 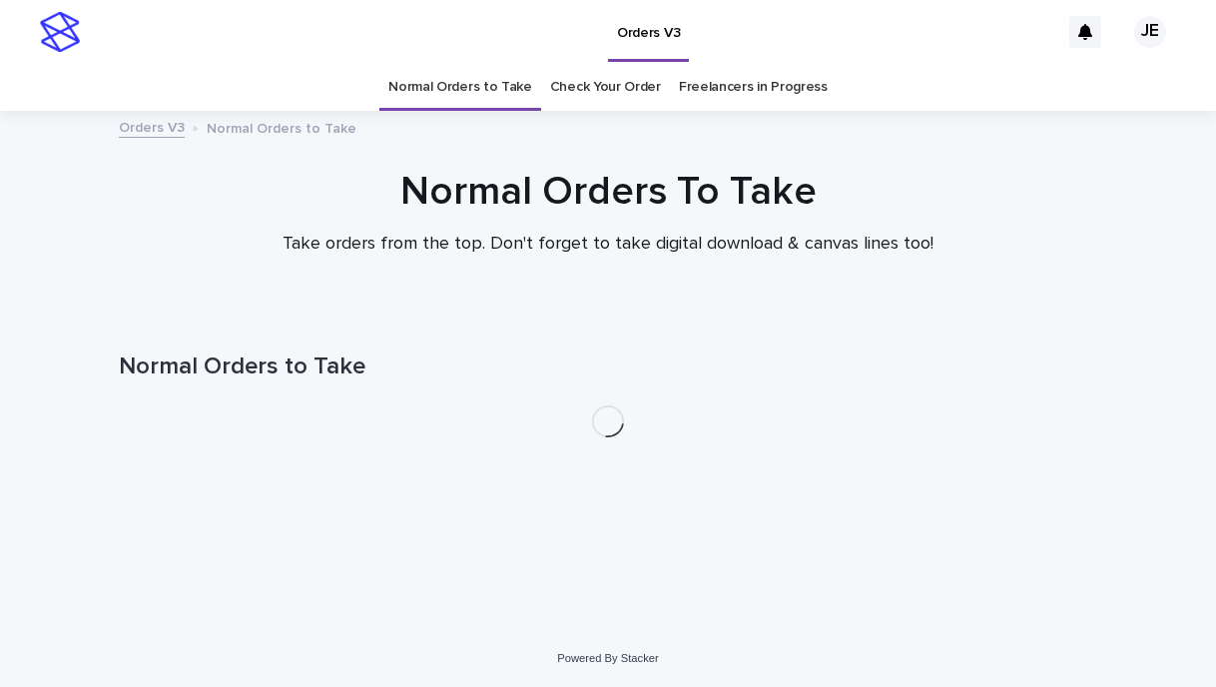 I want to click on a: Normal Orders to Take, so click(x=460, y=87).